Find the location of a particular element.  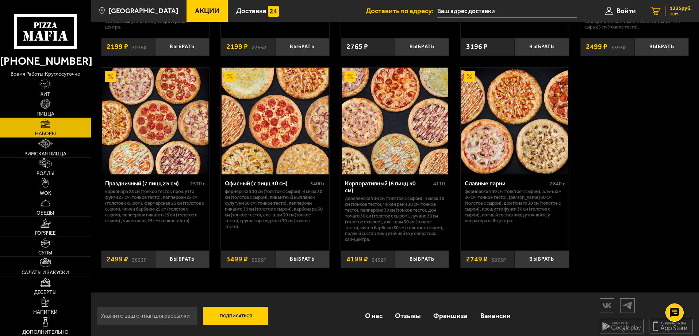

input: Ваш адрес доставки is located at coordinates (507, 11).